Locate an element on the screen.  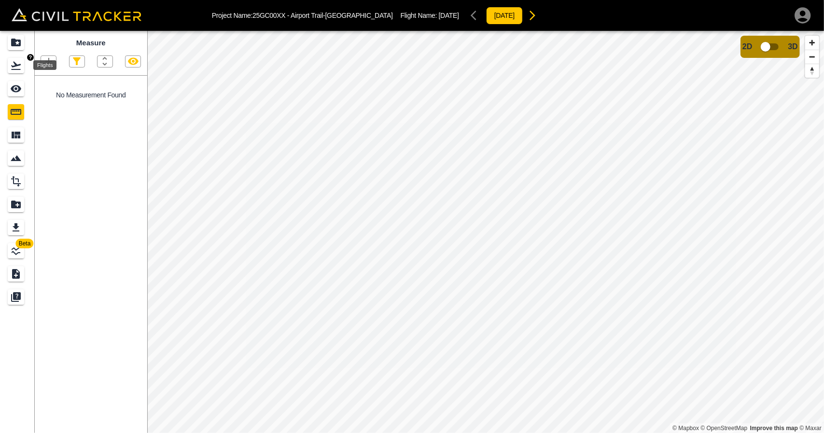
button: Zoom out is located at coordinates (812, 56).